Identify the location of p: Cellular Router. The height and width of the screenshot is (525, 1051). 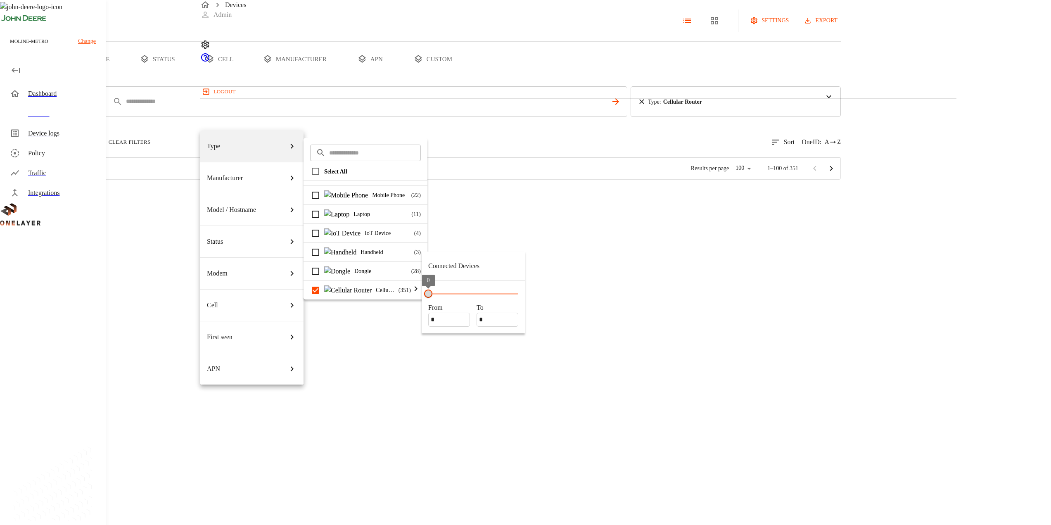
(385, 290).